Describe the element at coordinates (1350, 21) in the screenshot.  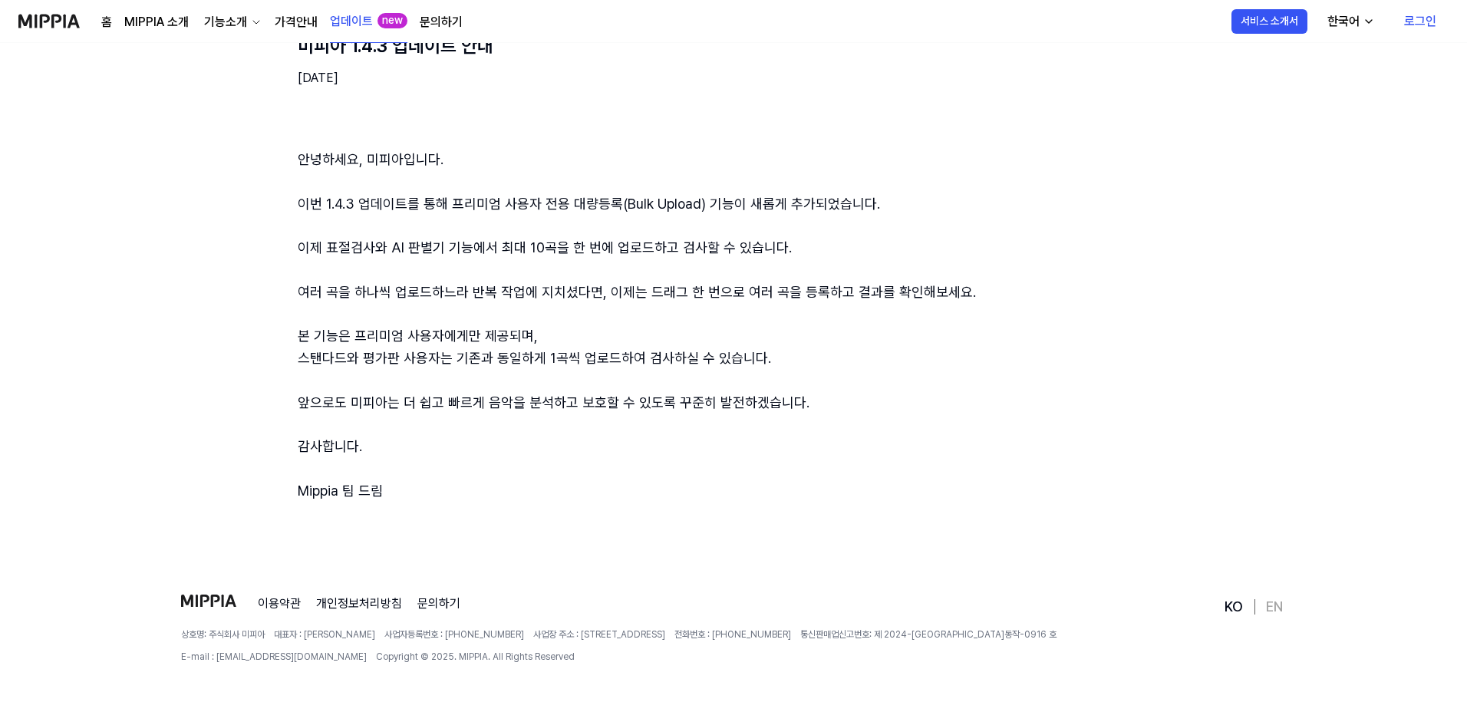
I see `button: 한국어` at that location.